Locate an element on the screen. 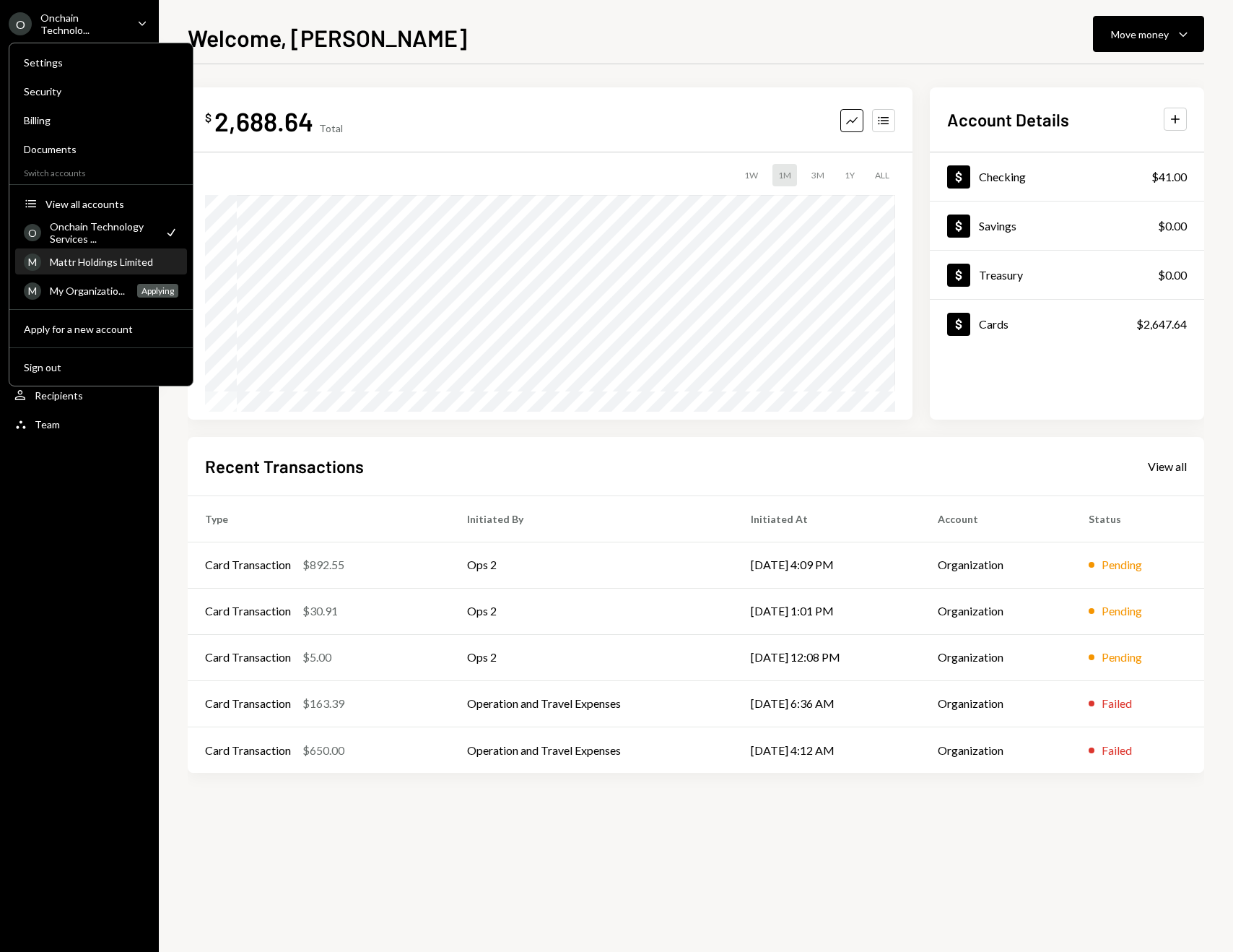 Image resolution: width=1233 pixels, height=952 pixels. a: Cards$2,647.64 is located at coordinates (1067, 324).